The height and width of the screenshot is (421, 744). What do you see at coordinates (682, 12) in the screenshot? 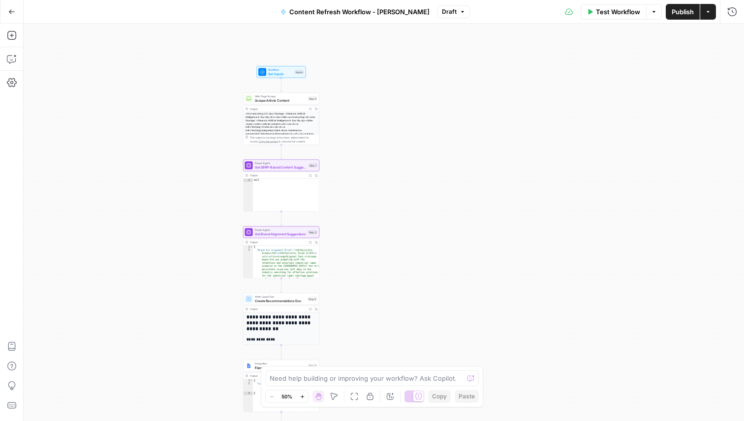
I see `span: Publish` at bounding box center [682, 12].